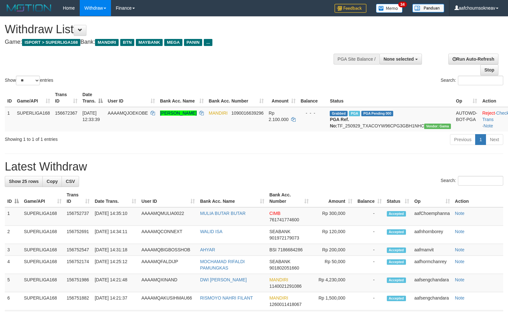 Image resolution: width=508 pixels, height=312 pixels. I want to click on td: AAAAMQXINAND, so click(168, 283).